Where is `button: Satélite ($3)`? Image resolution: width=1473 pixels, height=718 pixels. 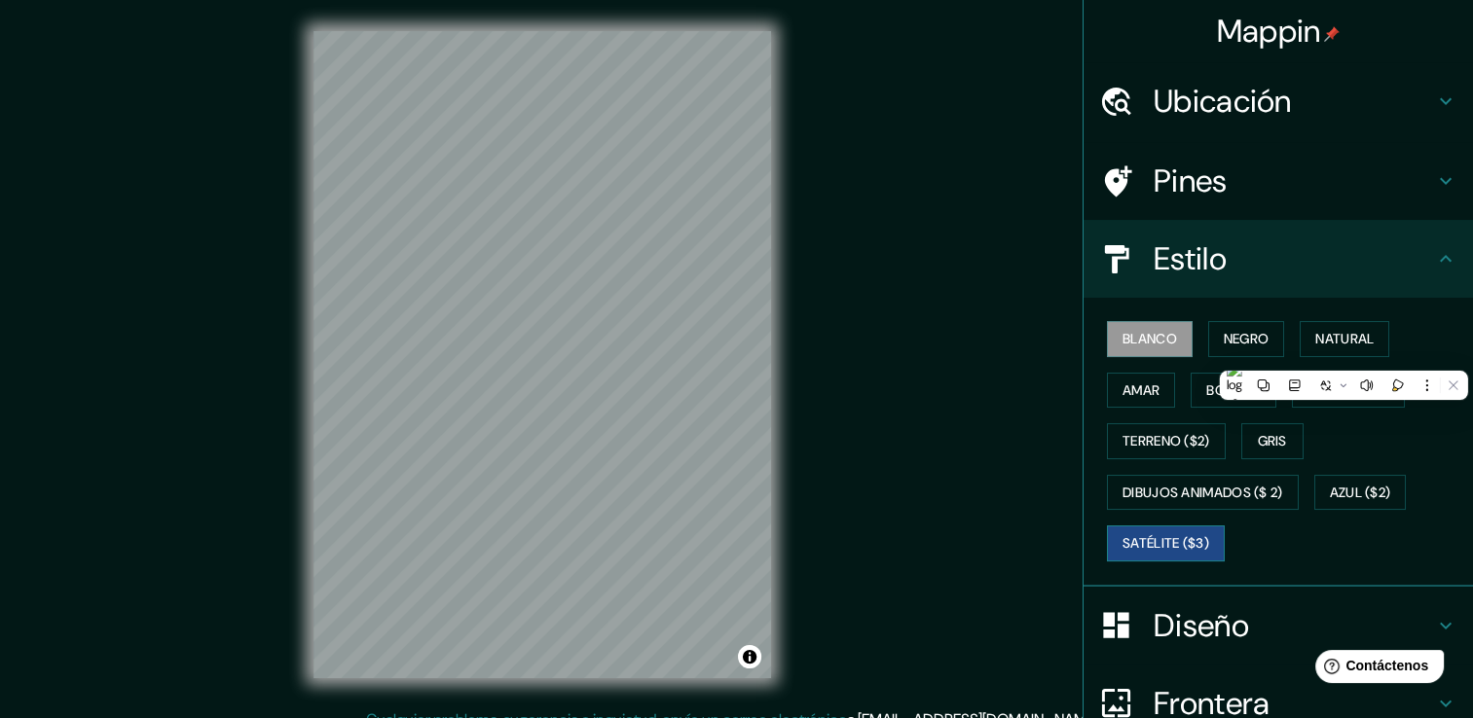
button: Satélite ($3) is located at coordinates (1165, 543).